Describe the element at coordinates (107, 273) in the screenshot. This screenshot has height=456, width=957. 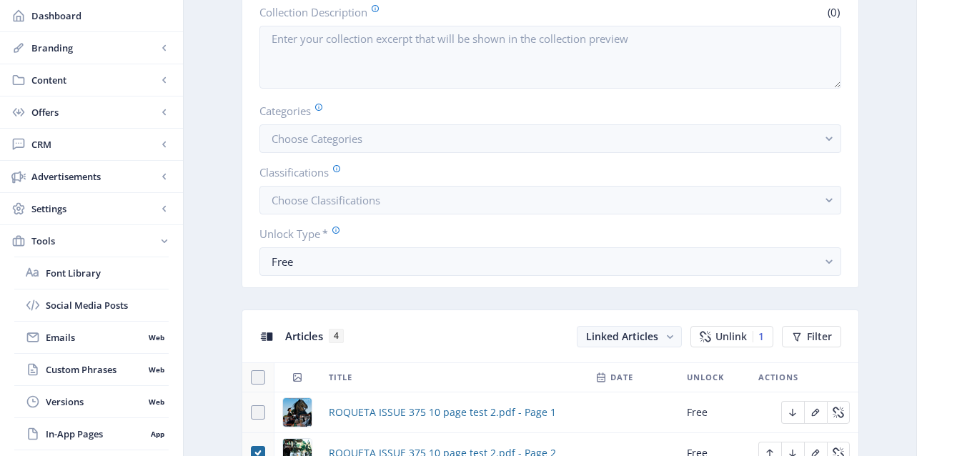
I see `span: Font Library` at that location.